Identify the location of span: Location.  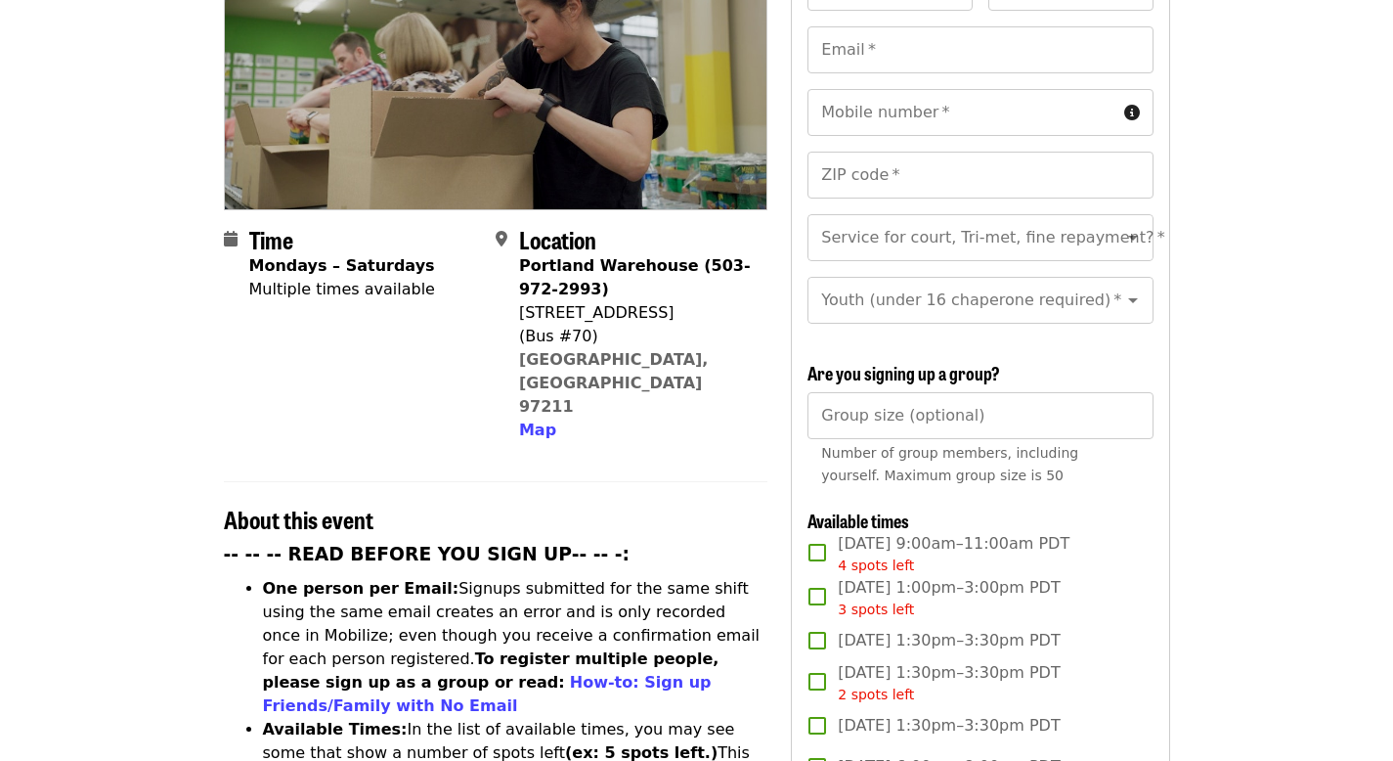
(557, 239).